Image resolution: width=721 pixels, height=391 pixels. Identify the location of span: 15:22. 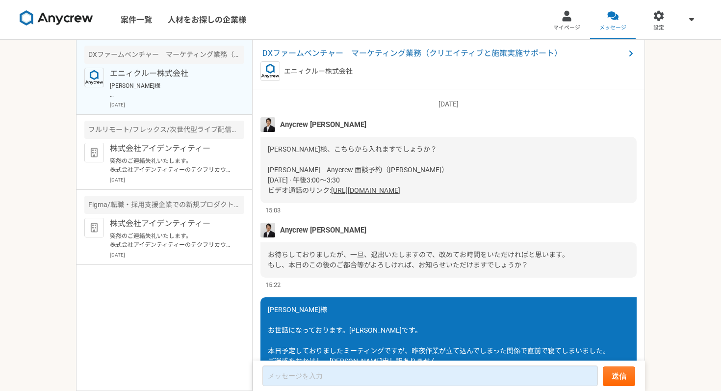
(273, 284).